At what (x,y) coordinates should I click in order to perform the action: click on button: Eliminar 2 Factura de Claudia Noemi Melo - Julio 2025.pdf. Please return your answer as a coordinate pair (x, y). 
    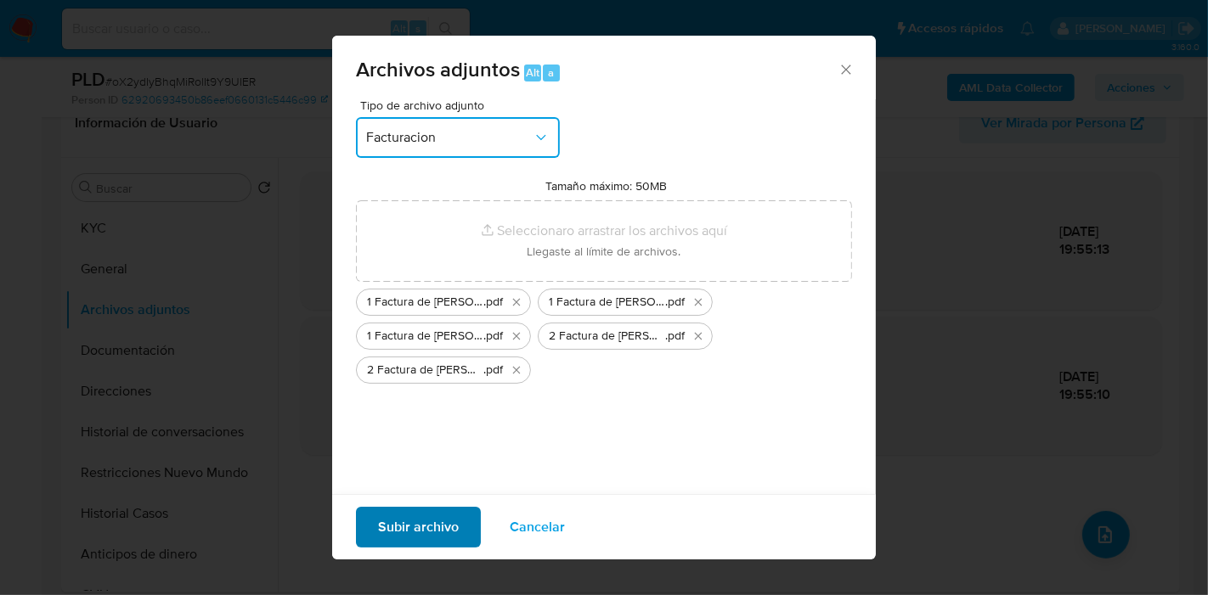
    Looking at the image, I should click on (516, 370).